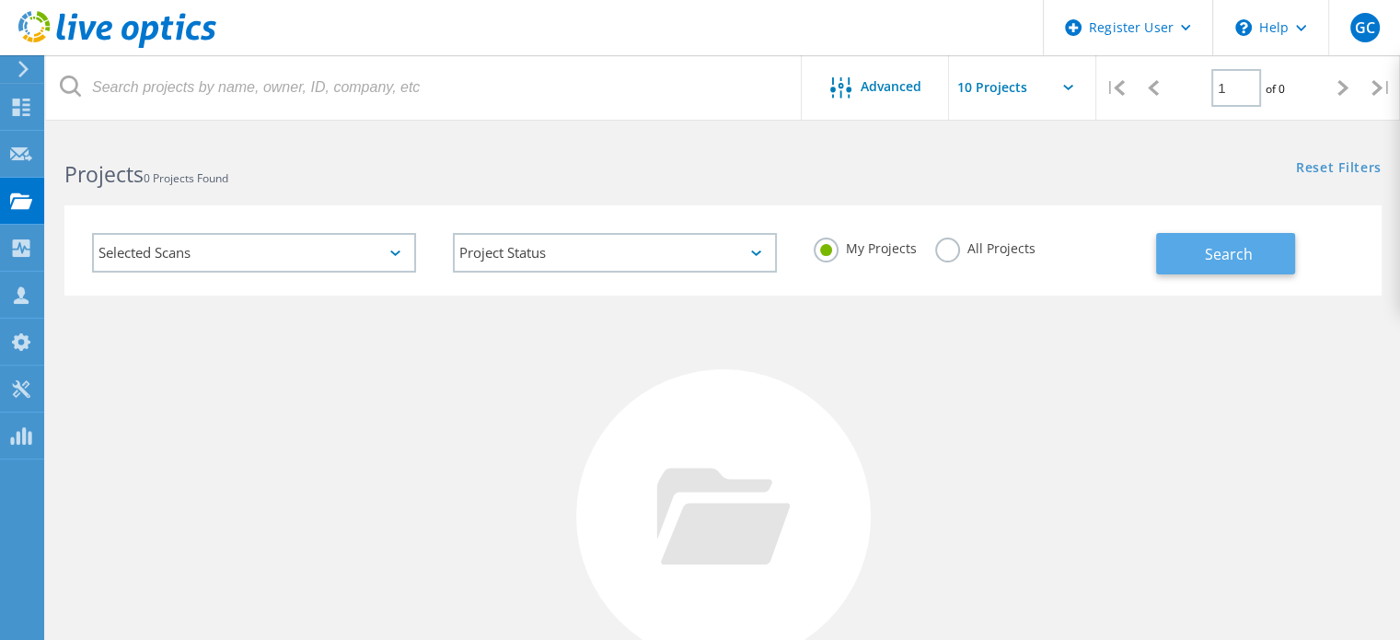 Image resolution: width=1400 pixels, height=640 pixels. Describe the element at coordinates (117, 45) in the screenshot. I see `a: Live Optics Dashboard` at that location.